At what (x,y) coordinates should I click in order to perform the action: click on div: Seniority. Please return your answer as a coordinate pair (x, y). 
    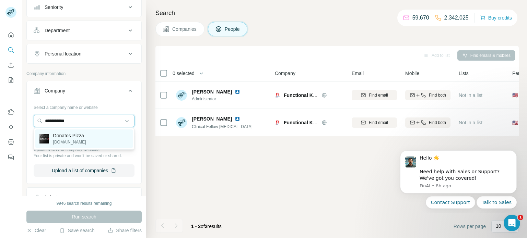
    Looking at the image, I should click on (54, 7).